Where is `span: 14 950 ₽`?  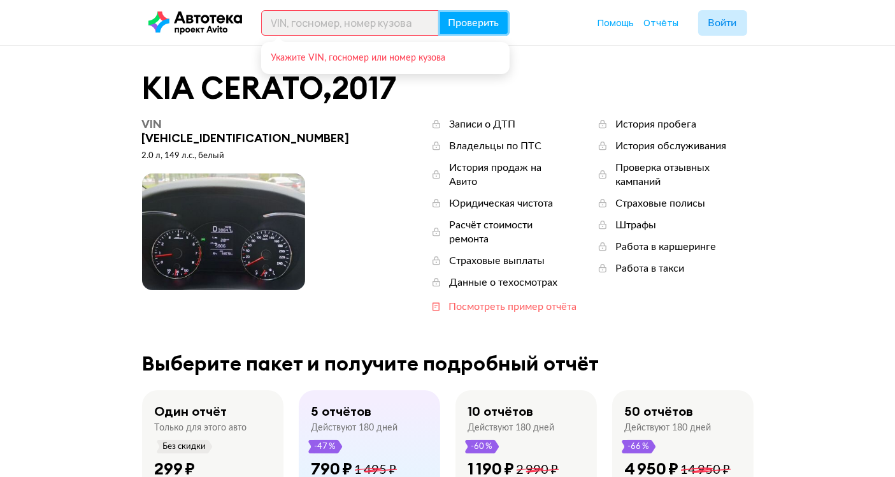 span: 14 950 ₽ is located at coordinates (706, 470).